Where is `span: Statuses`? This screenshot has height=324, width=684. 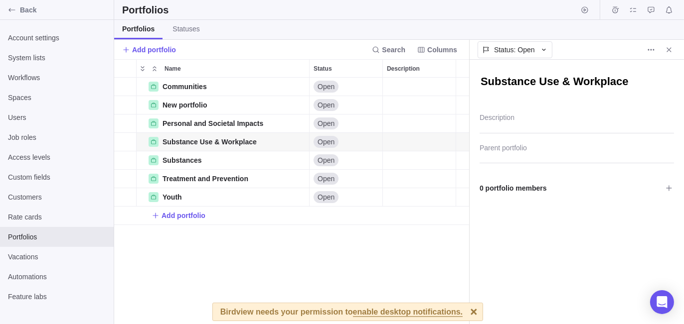
span: Statuses is located at coordinates (186, 29).